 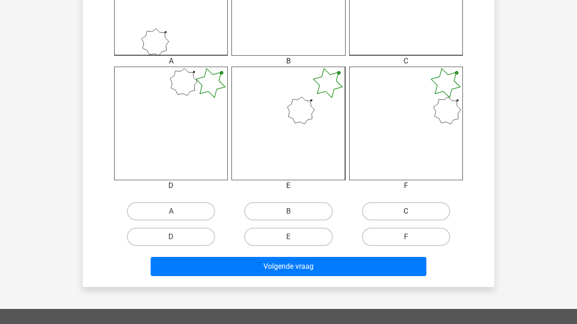 I want to click on div: F, so click(x=406, y=186).